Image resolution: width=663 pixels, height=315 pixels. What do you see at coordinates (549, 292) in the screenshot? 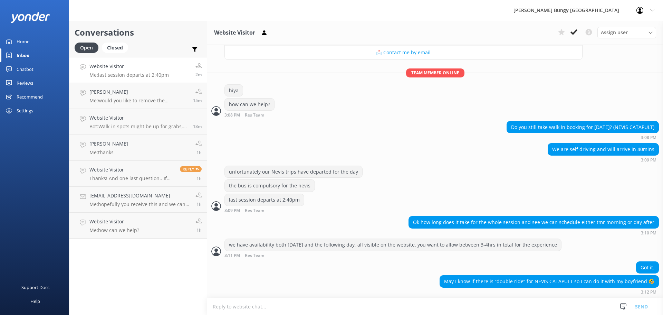
I see `div: Sep 23 2025 03:12pm (UTC +12:00) Pacific/Auckland` at bounding box center [549, 292].